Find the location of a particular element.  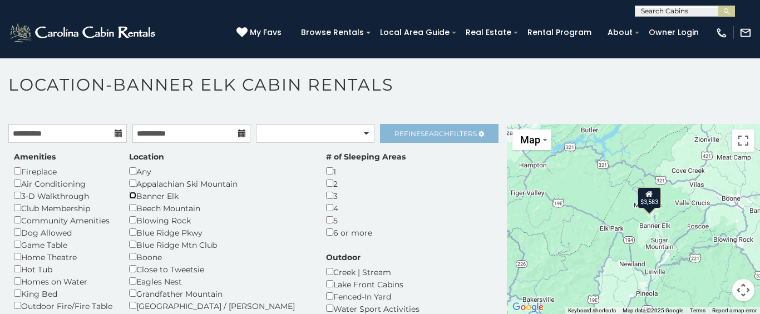

div: Beech Mountain is located at coordinates (219, 208).